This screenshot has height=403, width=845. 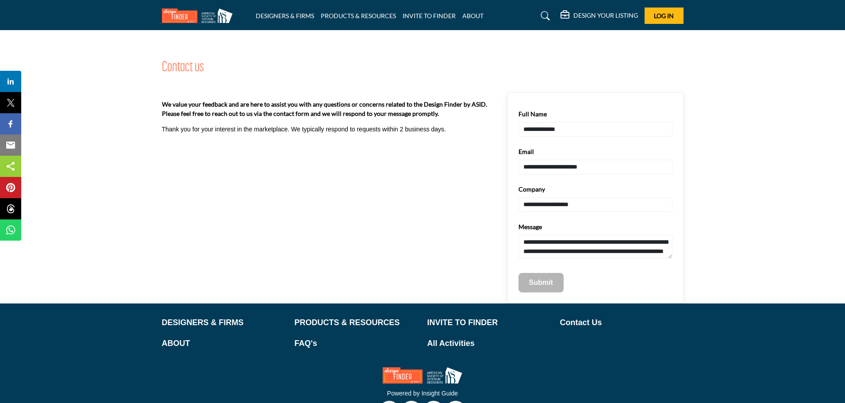 What do you see at coordinates (422, 393) in the screenshot?
I see `a: Powered by Insight Guide` at bounding box center [422, 393].